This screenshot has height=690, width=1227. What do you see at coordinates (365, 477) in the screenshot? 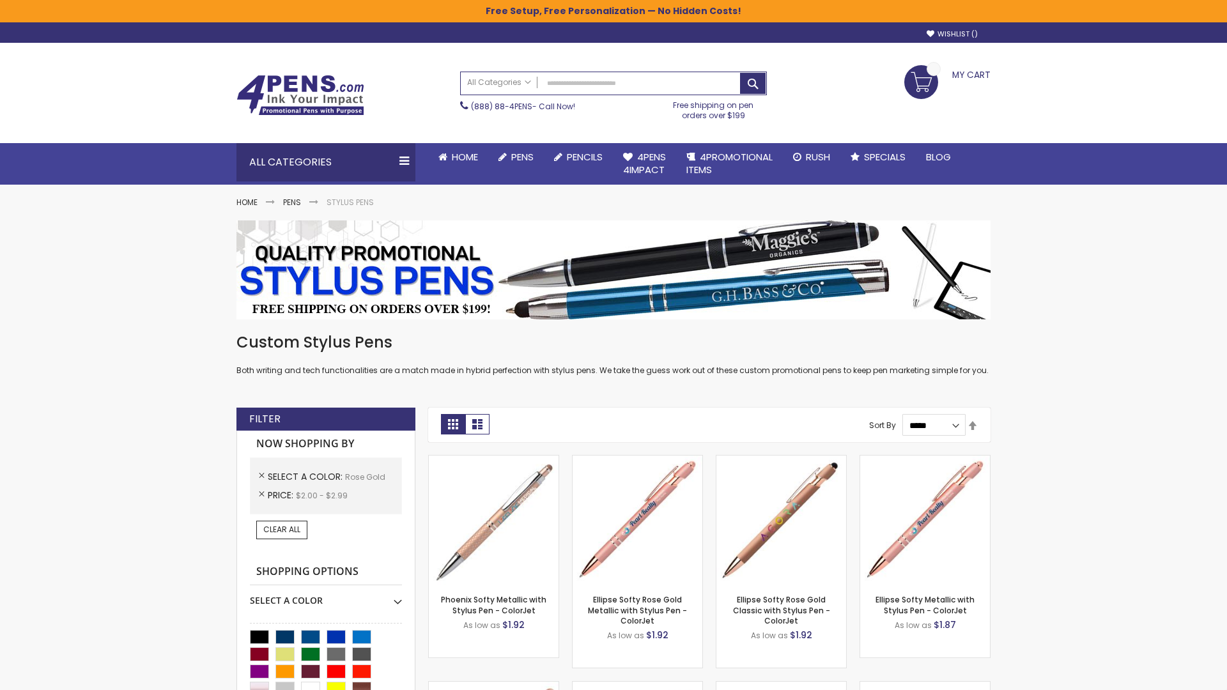
I see `span: Rose Gold` at bounding box center [365, 477].